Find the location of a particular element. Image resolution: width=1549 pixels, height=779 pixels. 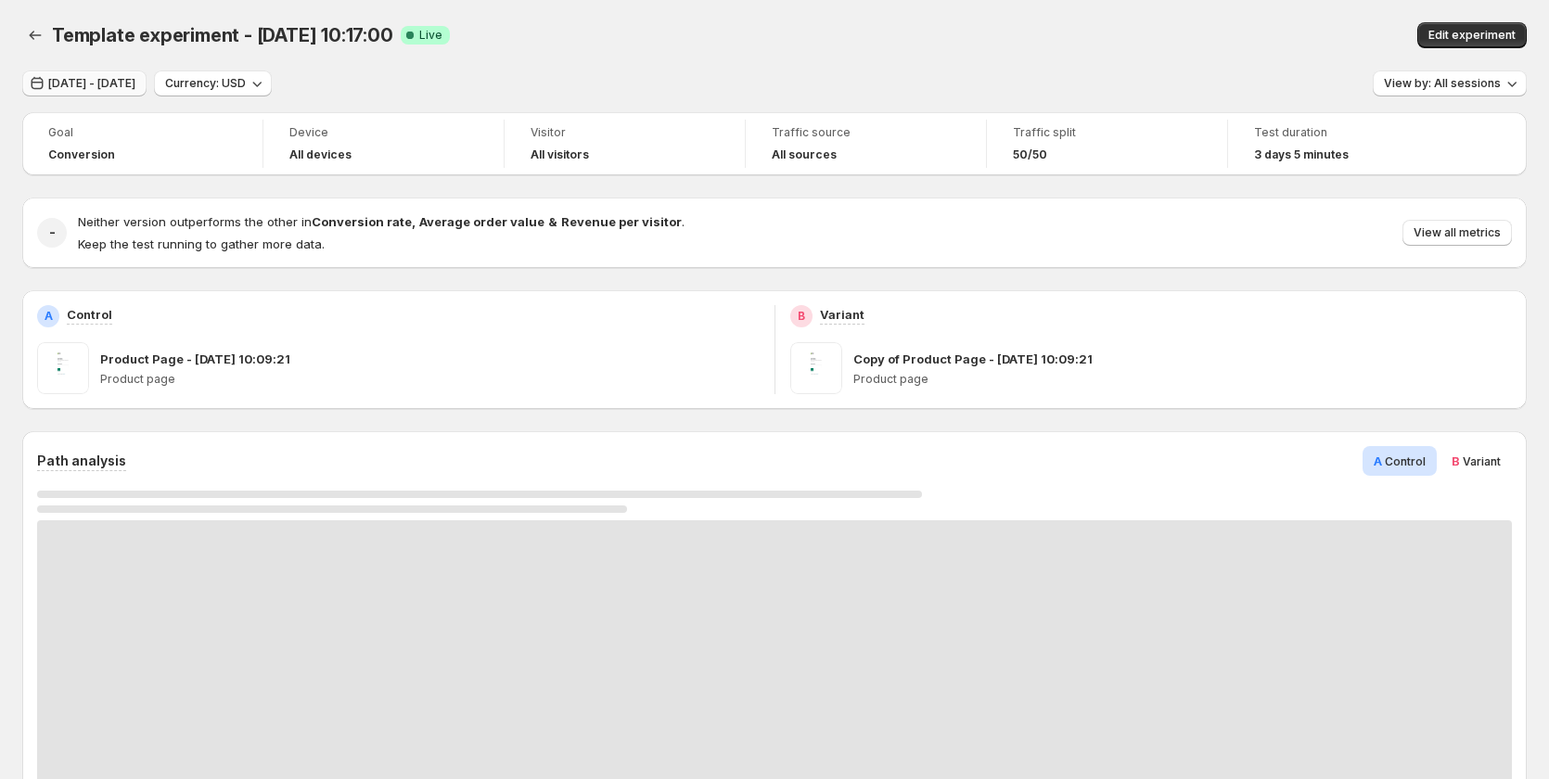

span: 50/50 is located at coordinates (1030, 155).